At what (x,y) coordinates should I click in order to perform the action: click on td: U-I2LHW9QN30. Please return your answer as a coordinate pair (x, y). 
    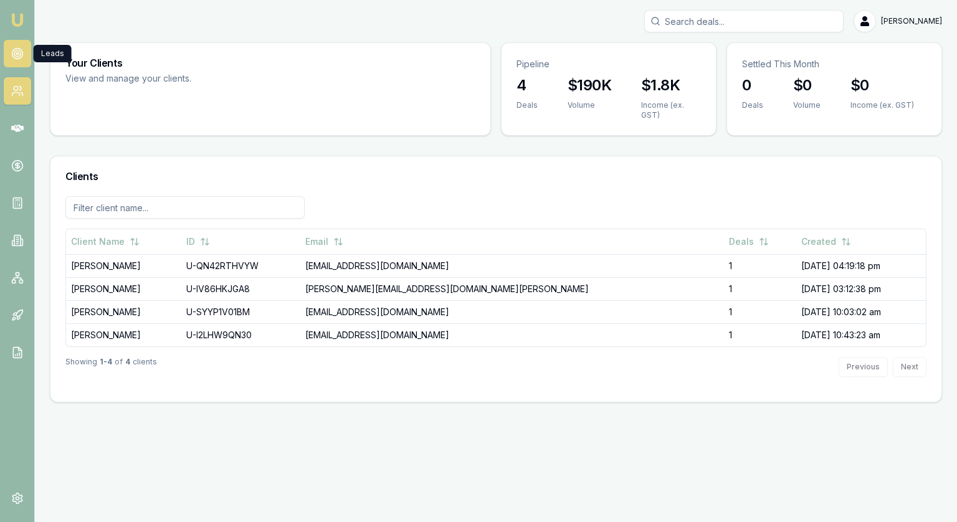
    Looking at the image, I should click on (241, 335).